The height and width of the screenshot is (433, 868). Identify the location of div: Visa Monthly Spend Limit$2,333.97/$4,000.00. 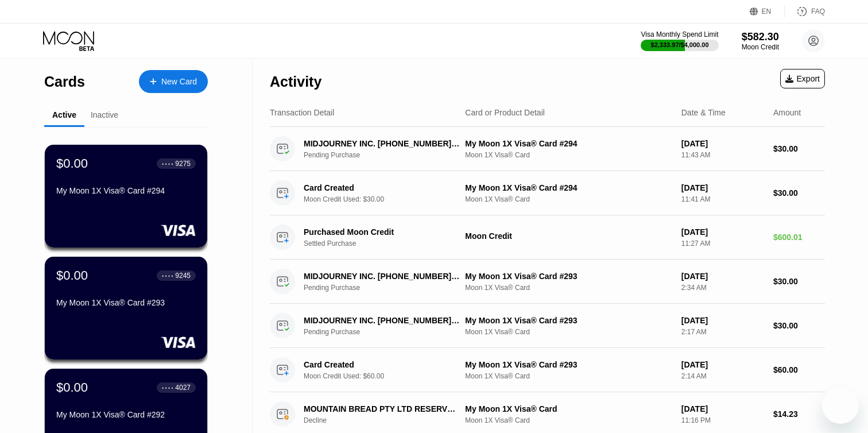
(679, 41).